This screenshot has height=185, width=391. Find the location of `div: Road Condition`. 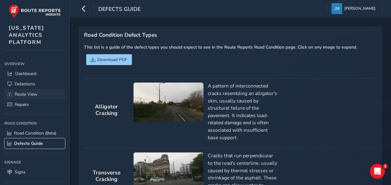

div: Road Condition is located at coordinates (35, 123).